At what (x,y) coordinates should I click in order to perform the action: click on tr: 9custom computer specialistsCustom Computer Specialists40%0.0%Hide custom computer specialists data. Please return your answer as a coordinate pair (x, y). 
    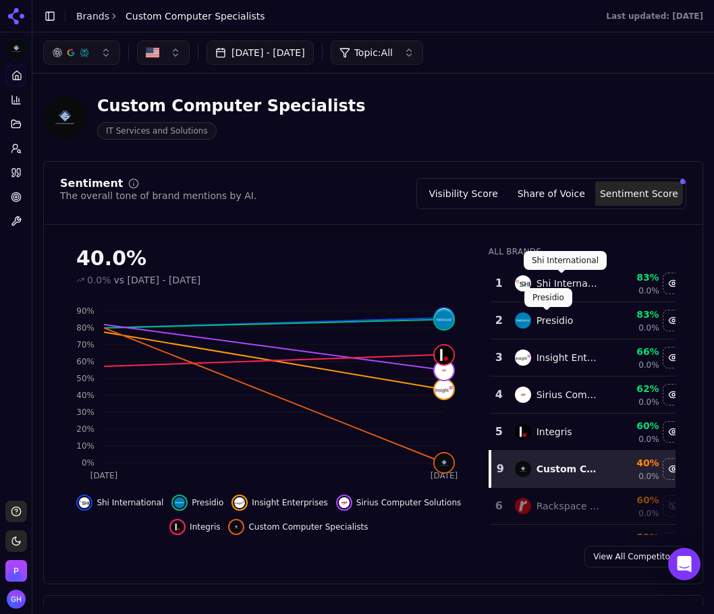
    Looking at the image, I should click on (588, 469).